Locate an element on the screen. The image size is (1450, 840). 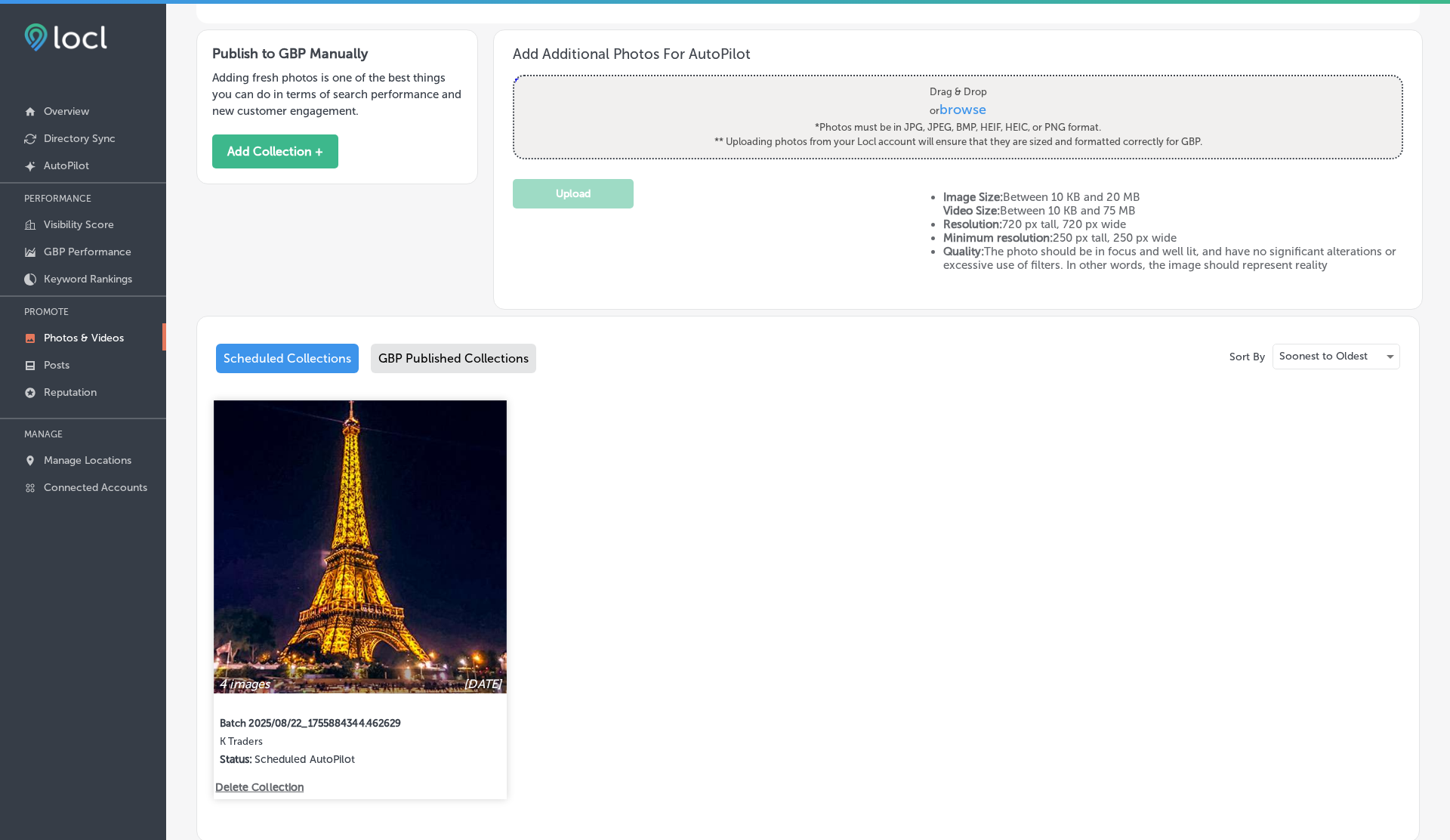
p: Sort By is located at coordinates (1247, 357).